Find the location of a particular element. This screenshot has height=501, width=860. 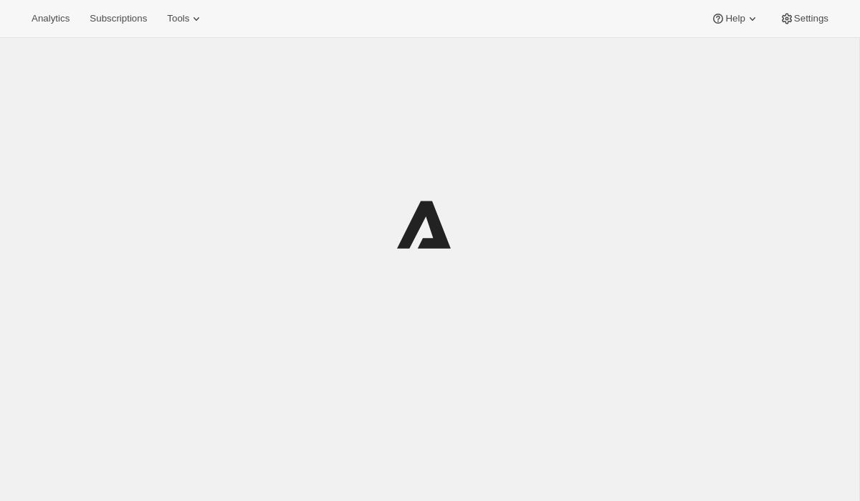

button: Analytics is located at coordinates (50, 19).